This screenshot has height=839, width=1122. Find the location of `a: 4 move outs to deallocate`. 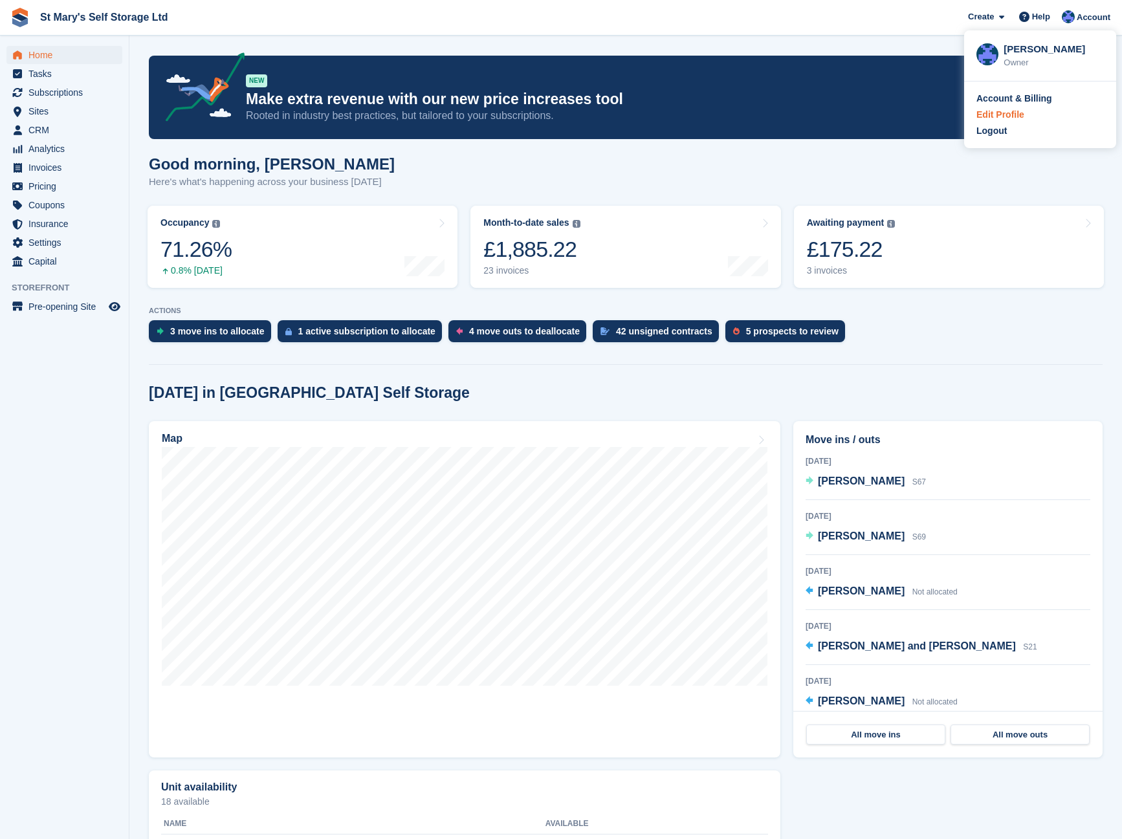

a: 4 move outs to deallocate is located at coordinates (520, 335).